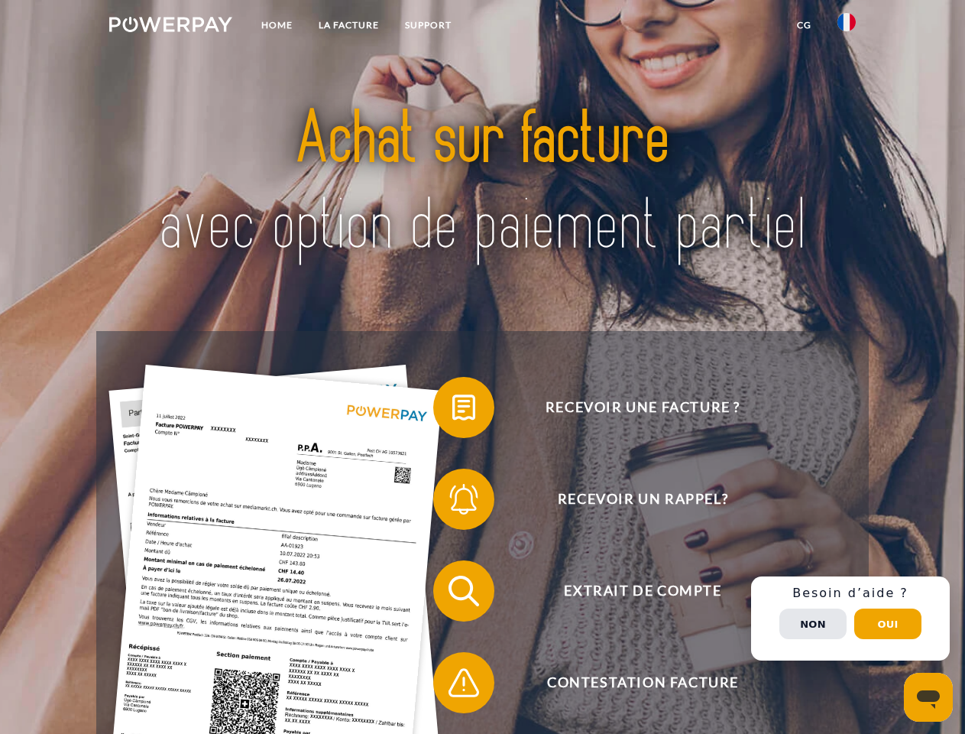  I want to click on a: Contestation Facture, so click(632, 683).